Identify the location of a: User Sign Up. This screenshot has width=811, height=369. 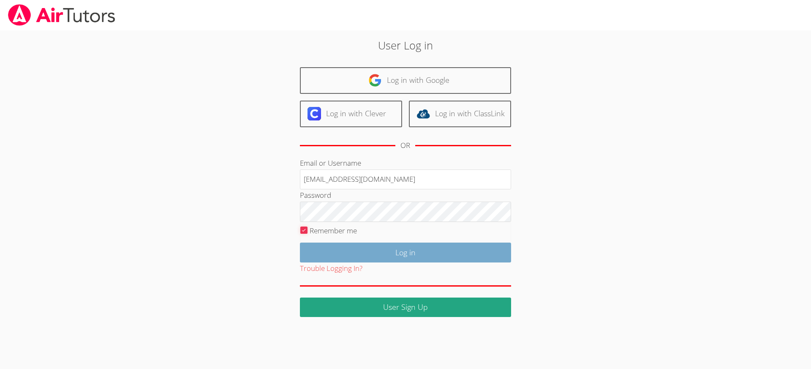
(406, 307).